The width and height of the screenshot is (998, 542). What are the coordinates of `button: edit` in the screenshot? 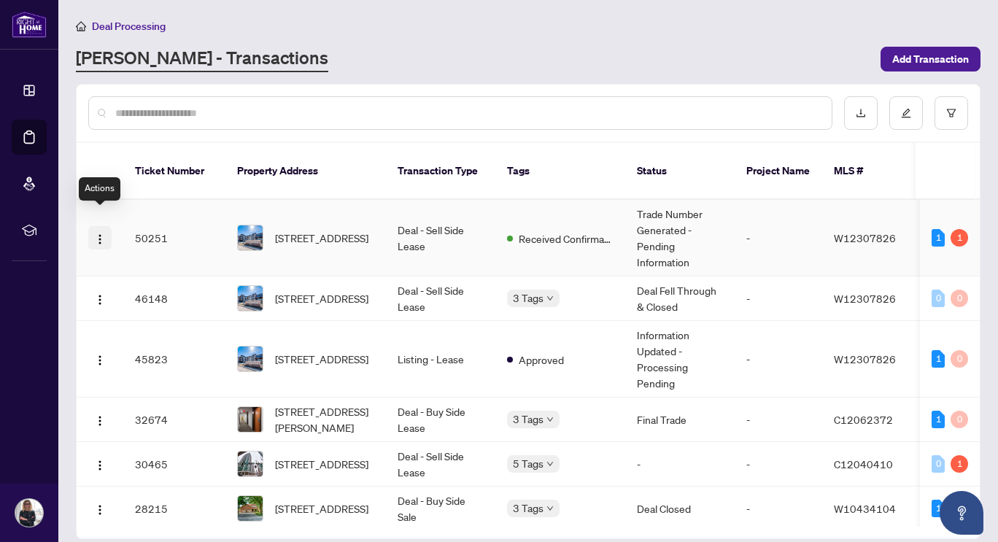 It's located at (906, 113).